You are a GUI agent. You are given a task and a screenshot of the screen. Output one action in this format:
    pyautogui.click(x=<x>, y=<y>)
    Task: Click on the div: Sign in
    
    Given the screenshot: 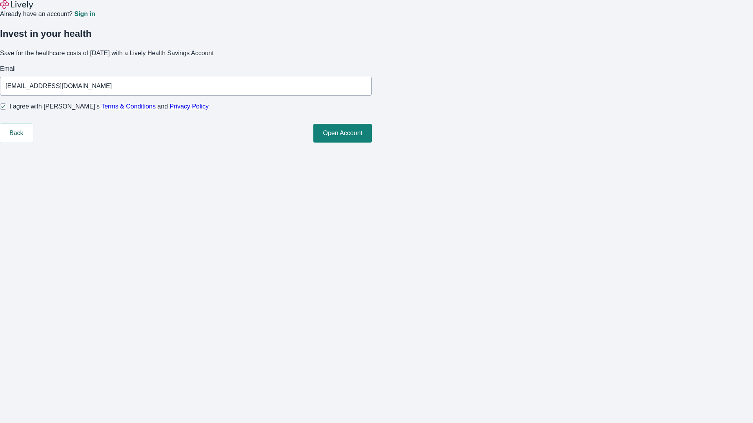 What is the action you would take?
    pyautogui.click(x=84, y=14)
    